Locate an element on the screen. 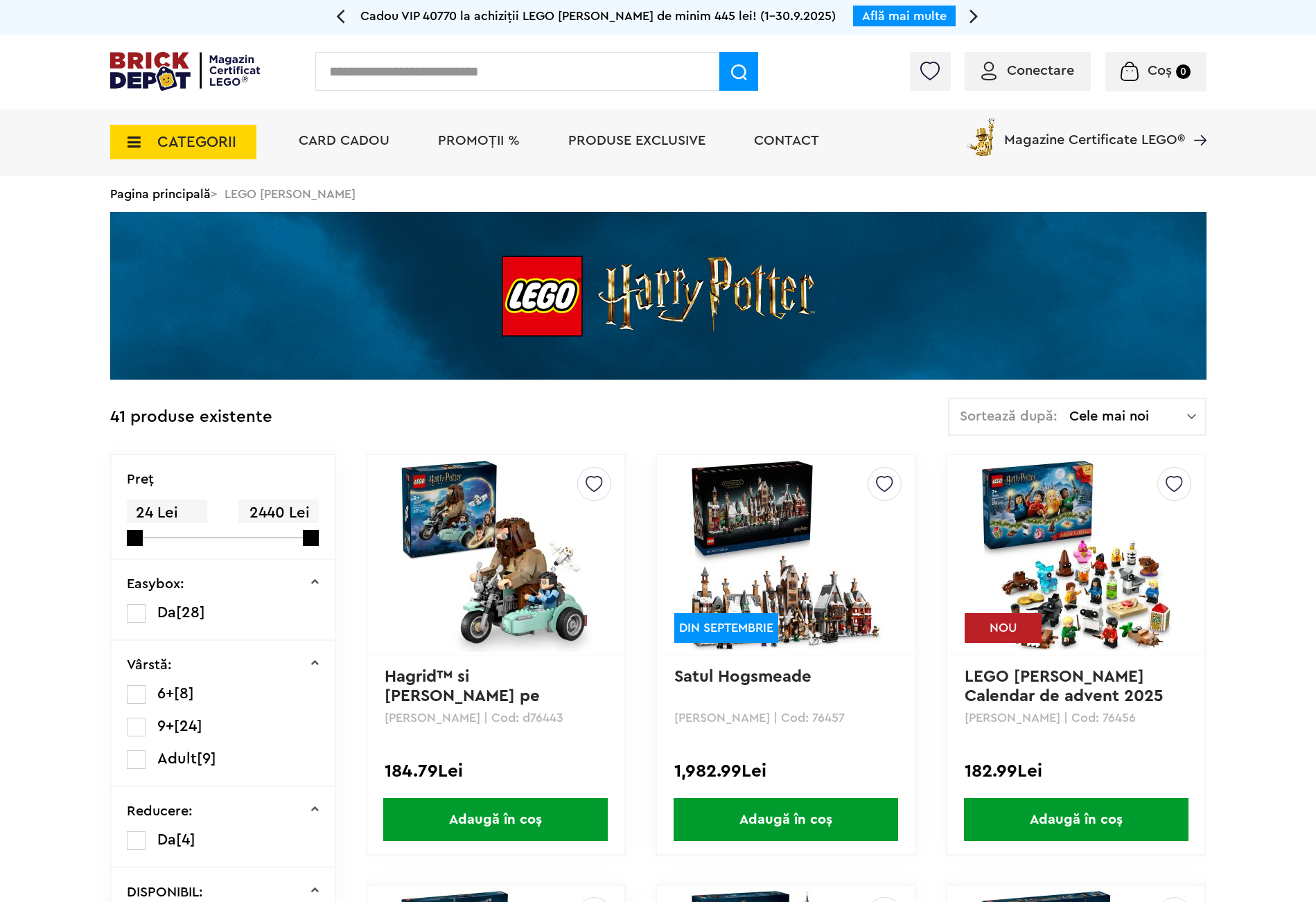  span: Coș is located at coordinates (1159, 71).